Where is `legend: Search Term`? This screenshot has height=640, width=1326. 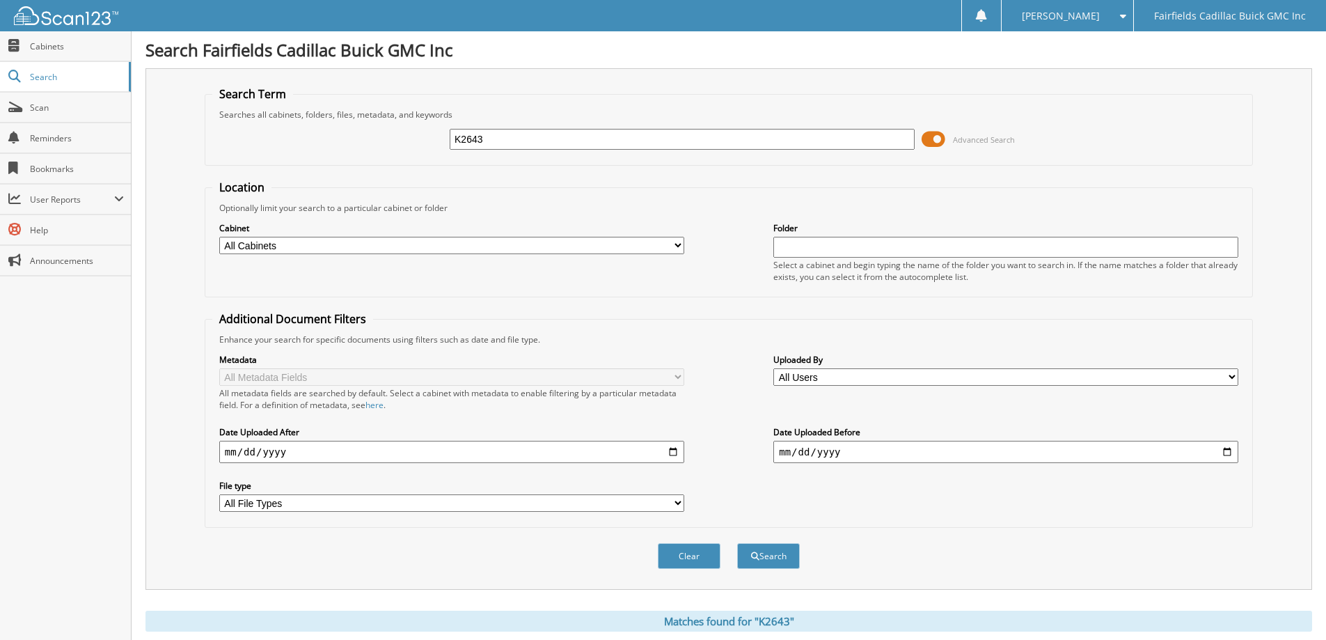 legend: Search Term is located at coordinates (253, 94).